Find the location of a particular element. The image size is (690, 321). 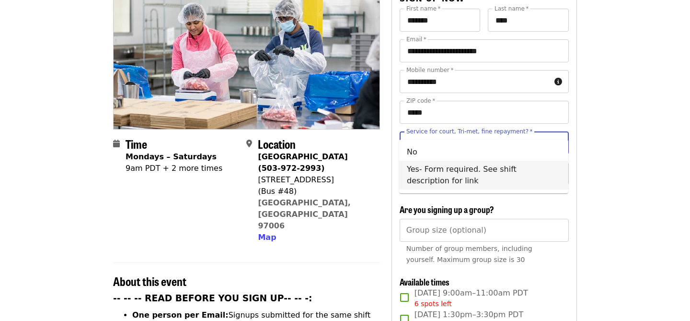

div: 9am PDT + 2 more times is located at coordinates (174, 168).